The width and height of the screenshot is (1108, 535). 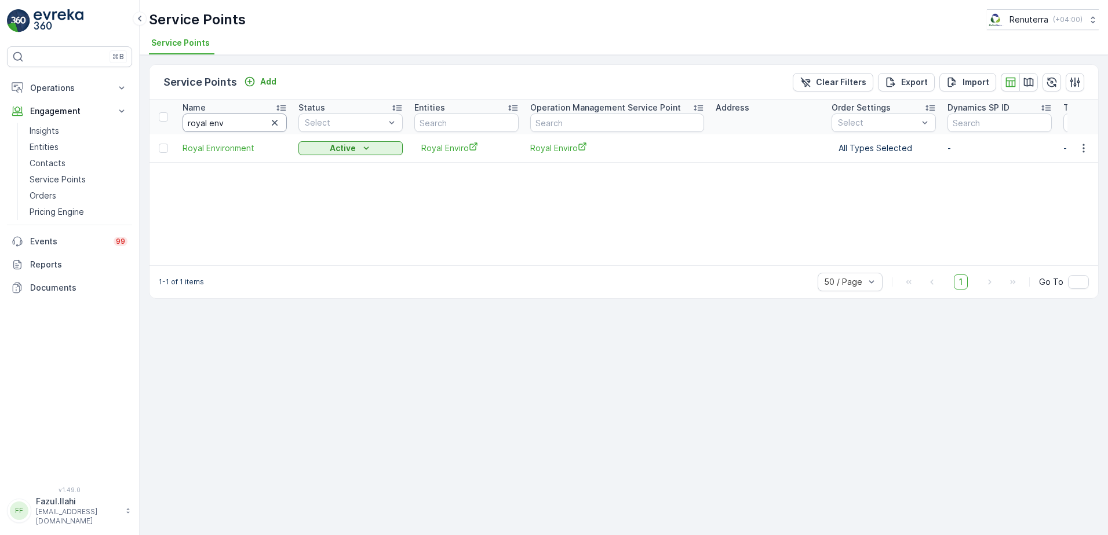 I want to click on p: Dynamics SP ID, so click(x=978, y=108).